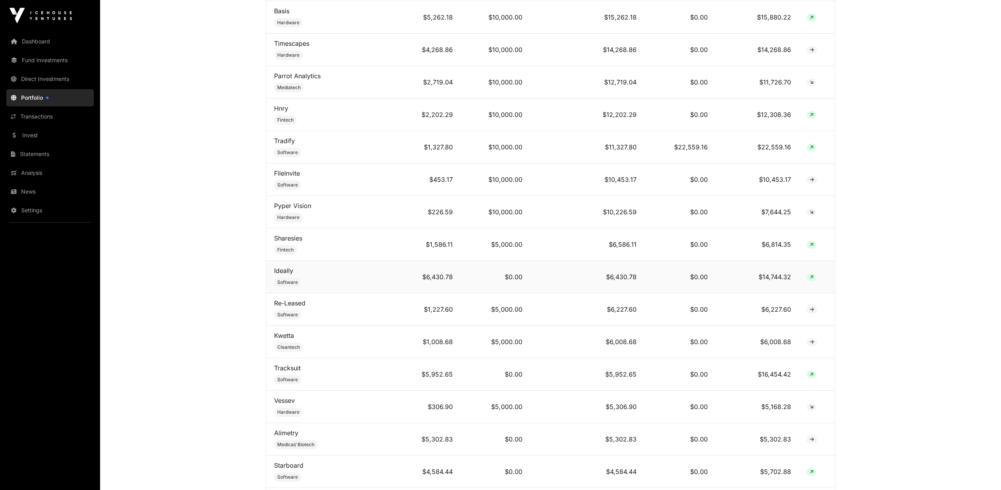  What do you see at coordinates (587, 147) in the screenshot?
I see `td: $11,327.80` at bounding box center [587, 147].